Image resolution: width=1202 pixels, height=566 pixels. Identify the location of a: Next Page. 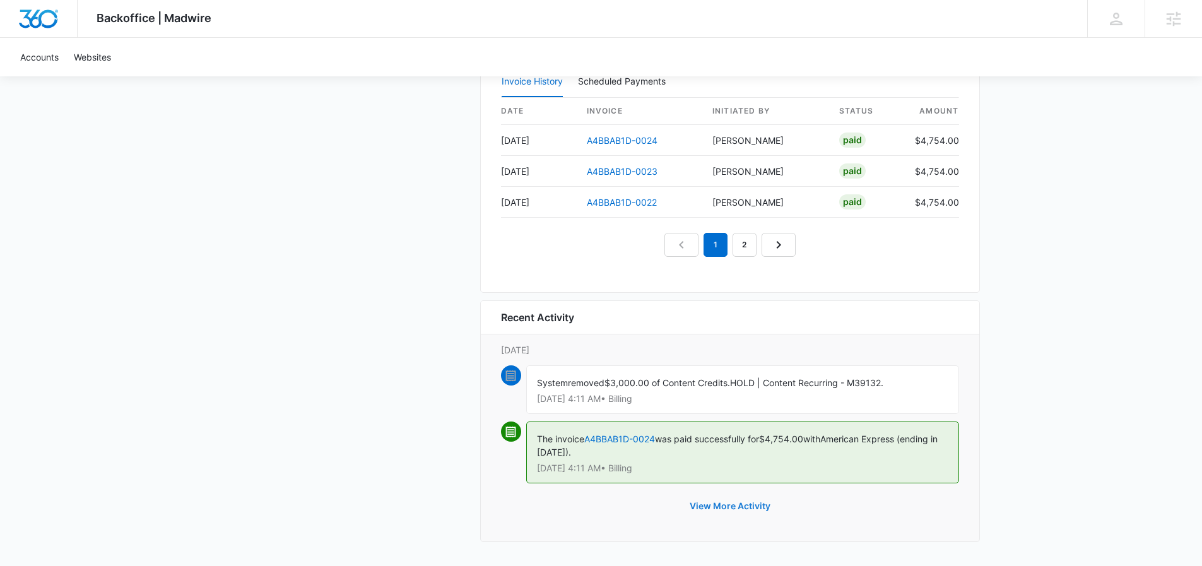
(778, 245).